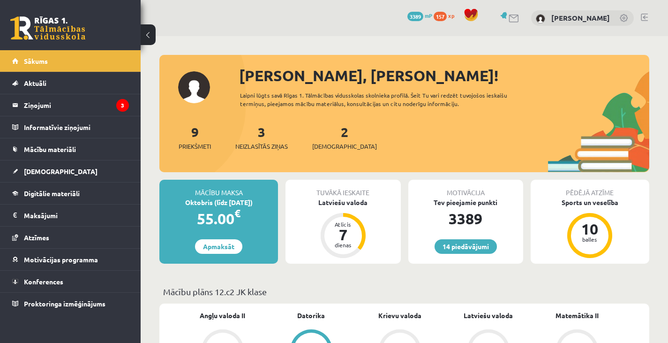  I want to click on div: Motivācija, so click(465, 188).